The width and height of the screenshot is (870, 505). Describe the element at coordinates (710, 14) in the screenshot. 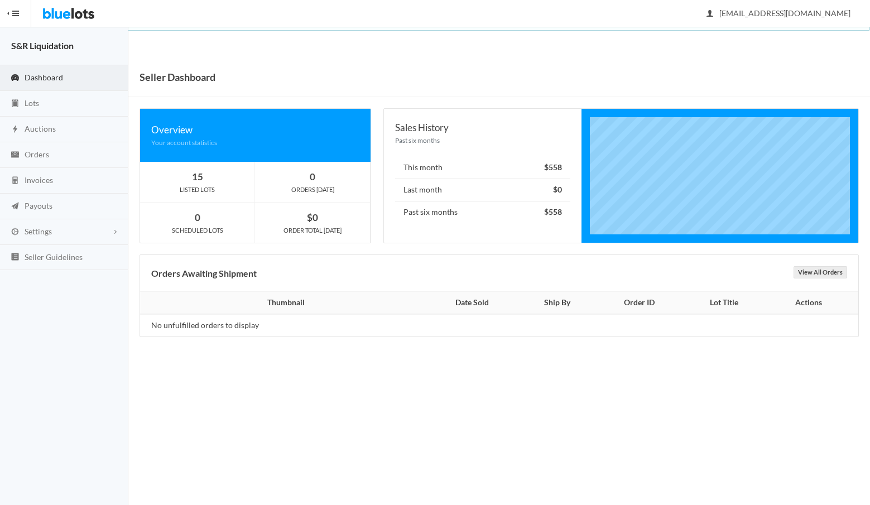

I see `ion-icon: person` at that location.